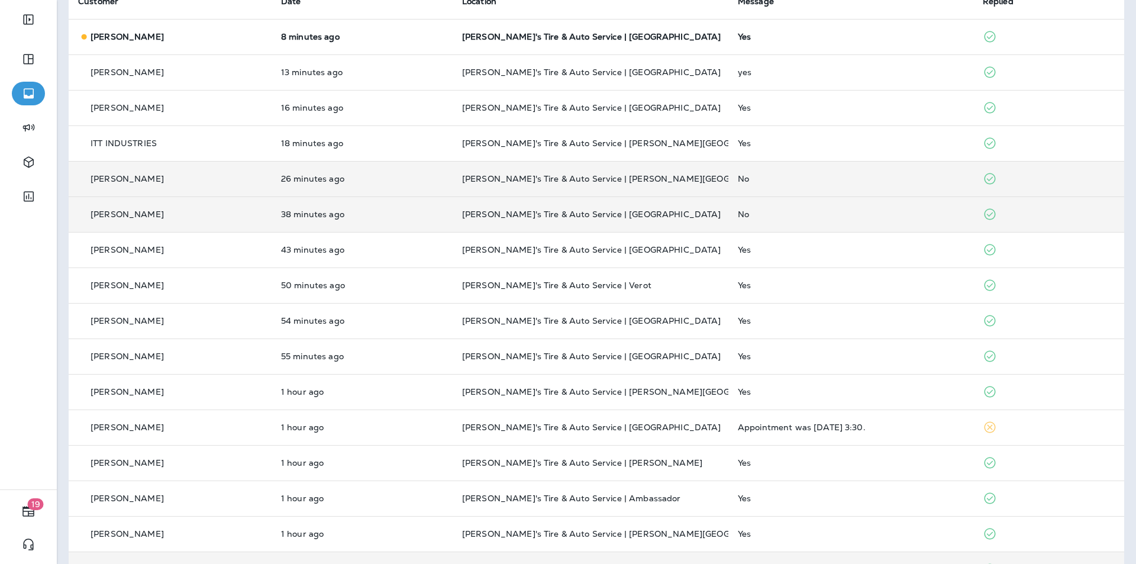 The image size is (1136, 564). What do you see at coordinates (28, 511) in the screenshot?
I see `button: 19` at bounding box center [28, 511].